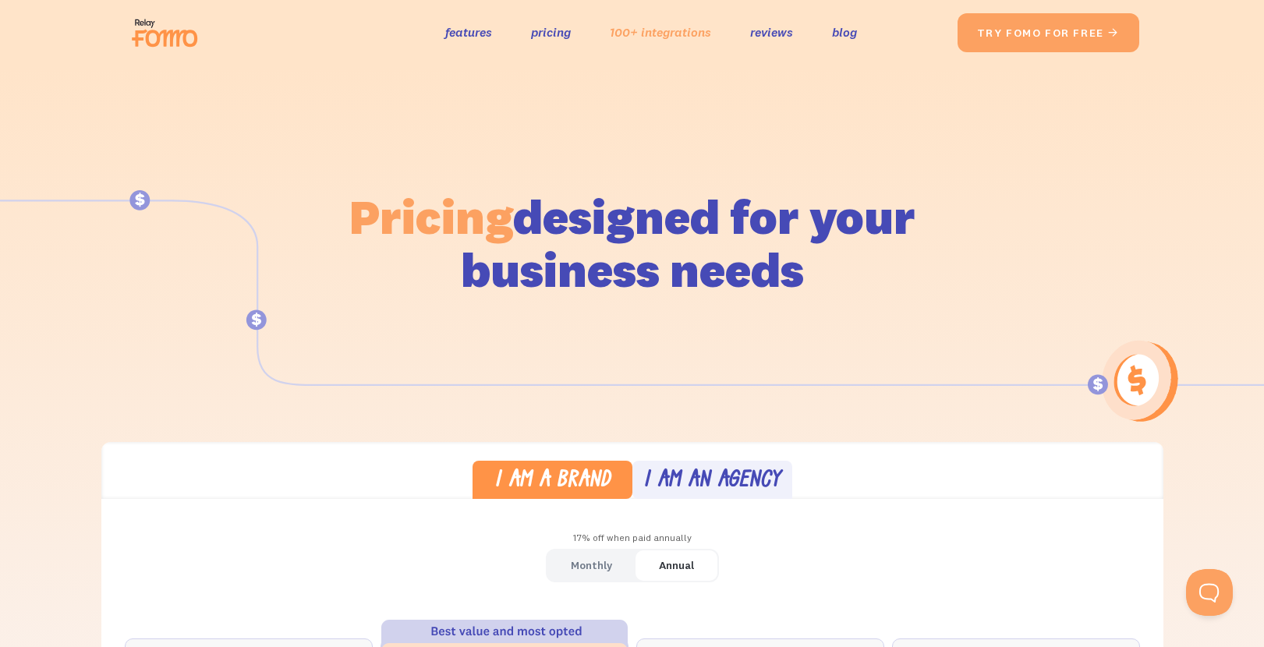  I want to click on a: 100+ integrations, so click(660, 32).